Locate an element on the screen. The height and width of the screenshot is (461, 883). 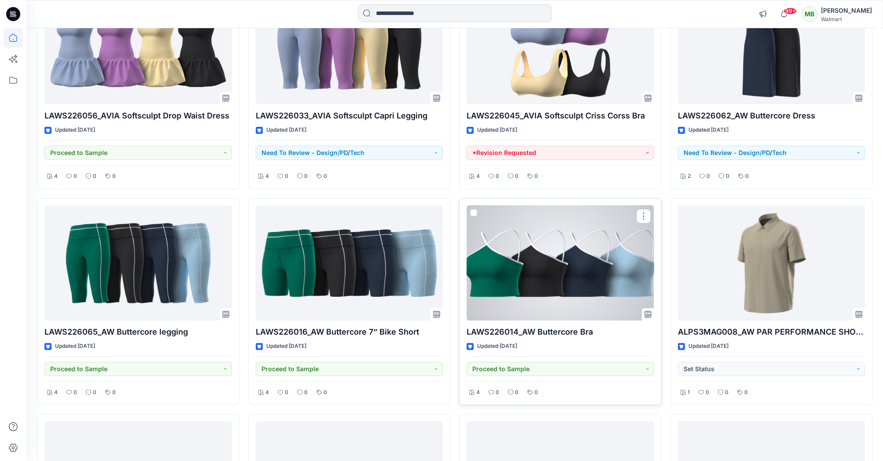
a: ALPS3MAG008_AW PAR PERFORMANCE SHORT SLEEVE SHIRT is located at coordinates (771, 263).